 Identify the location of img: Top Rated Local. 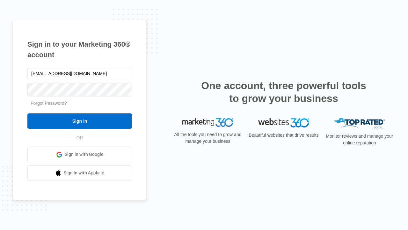
(360, 123).